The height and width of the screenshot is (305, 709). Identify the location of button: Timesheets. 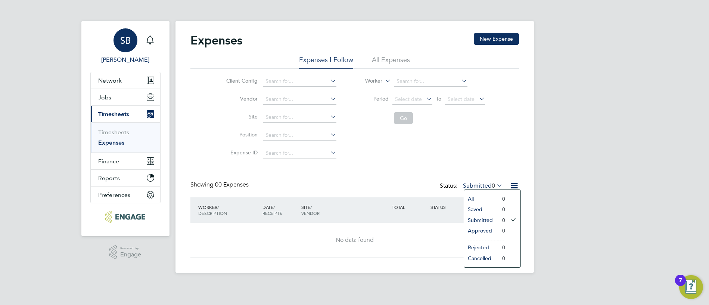
(126, 114).